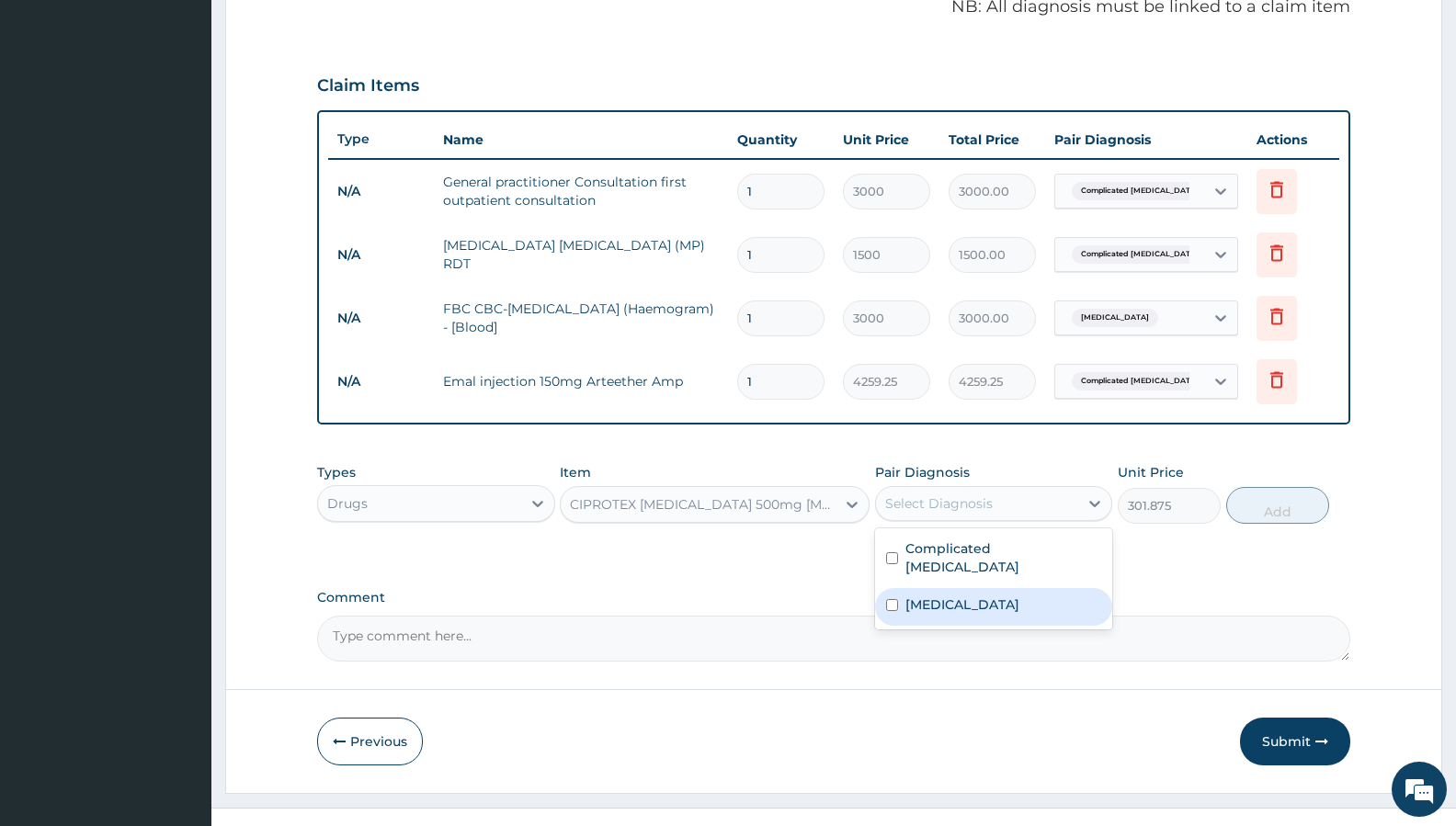 The image size is (1456, 826). What do you see at coordinates (381, 139) in the screenshot?
I see `th: Type` at bounding box center [381, 139].